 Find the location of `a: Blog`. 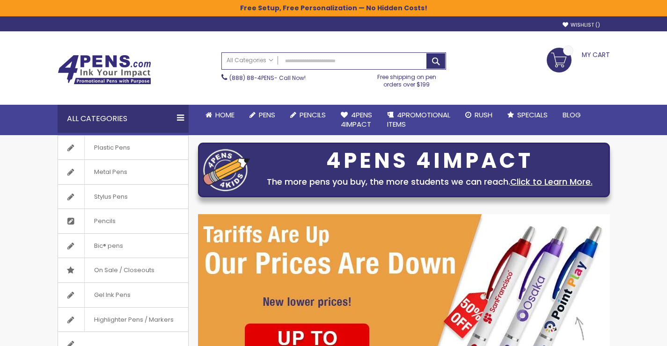

a: Blog is located at coordinates (572, 115).